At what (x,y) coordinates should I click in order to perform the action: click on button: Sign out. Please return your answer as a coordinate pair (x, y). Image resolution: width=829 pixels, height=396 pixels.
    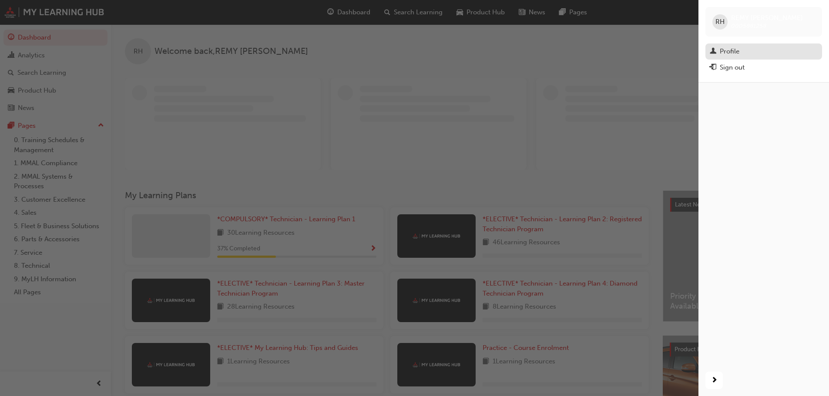
    Looking at the image, I should click on (764, 67).